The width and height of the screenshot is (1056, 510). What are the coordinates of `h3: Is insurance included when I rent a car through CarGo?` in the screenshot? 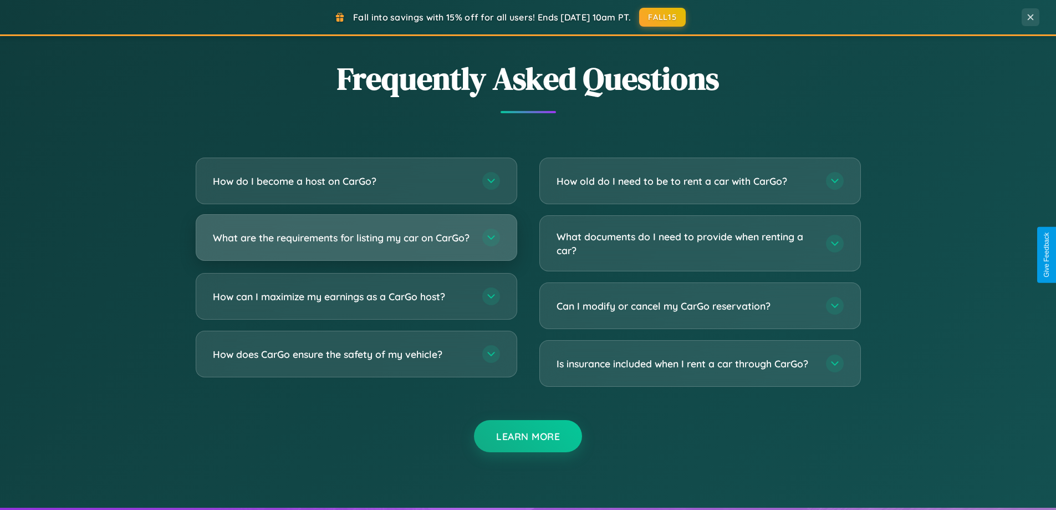 It's located at (686, 363).